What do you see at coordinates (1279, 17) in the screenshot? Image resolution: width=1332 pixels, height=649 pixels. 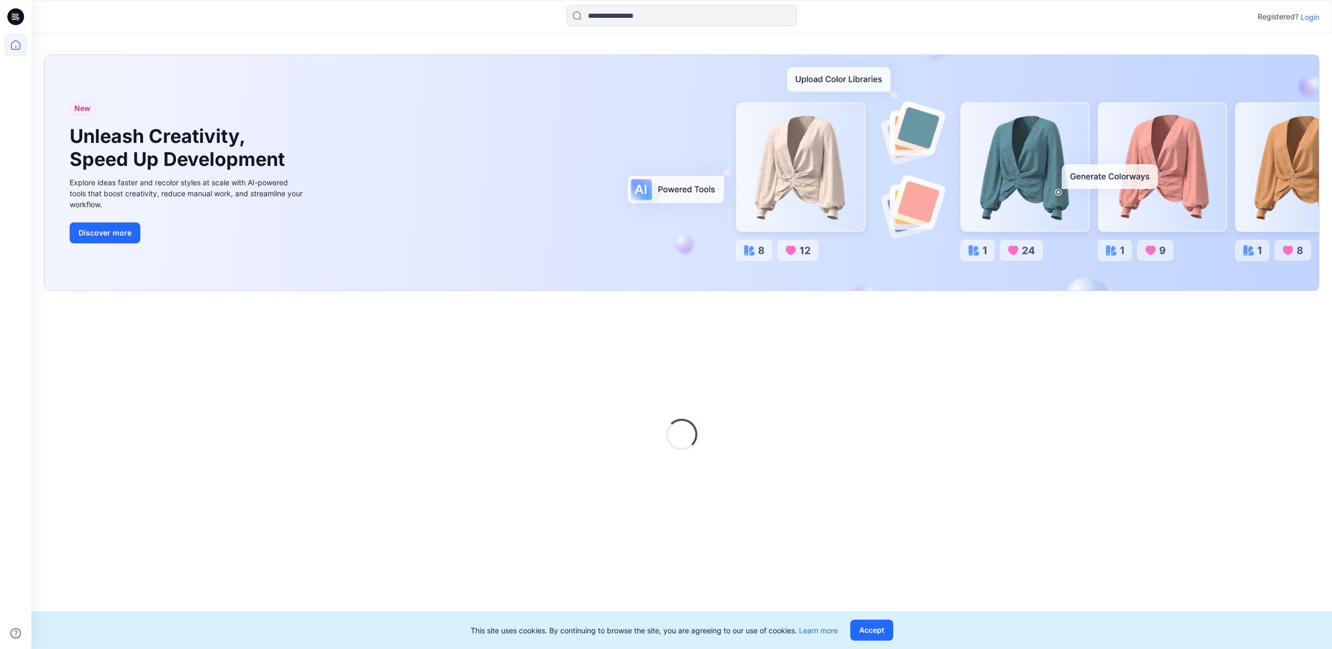 I see `p: Registered?` at bounding box center [1279, 17].